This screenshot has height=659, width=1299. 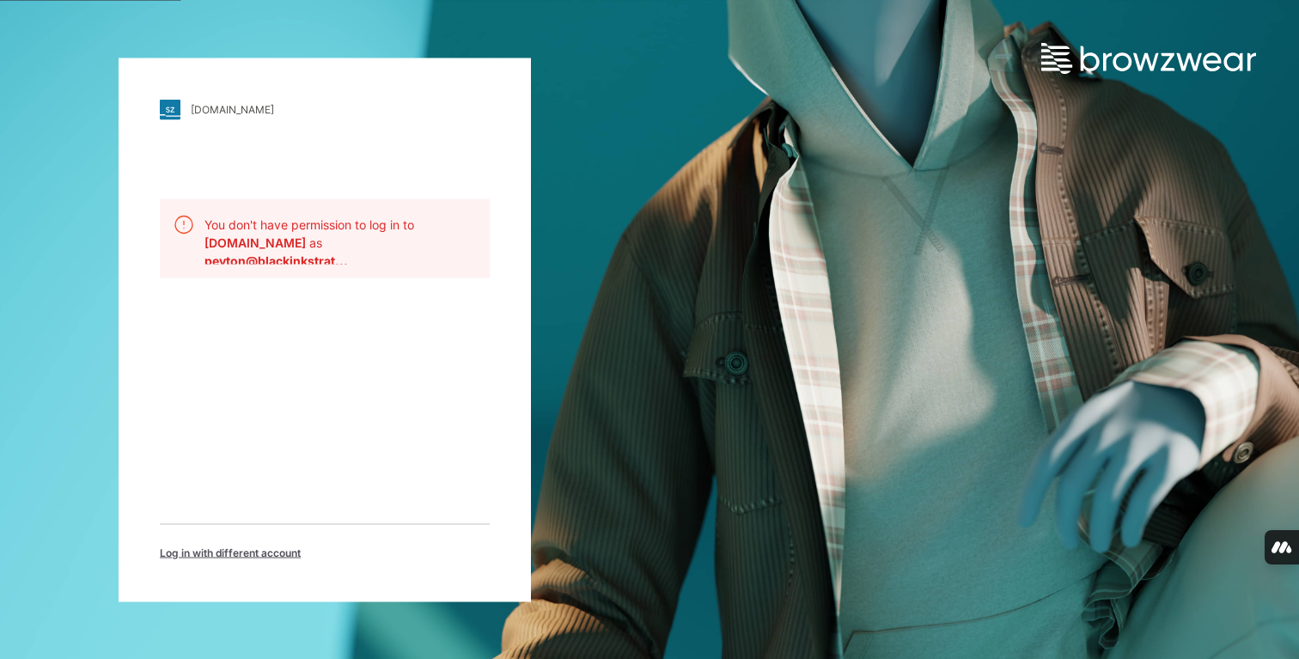 What do you see at coordinates (170, 109) in the screenshot?
I see `img: stylezone-logo.562084cfcfab977791bfbf7441f1a819.svg` at bounding box center [170, 109].